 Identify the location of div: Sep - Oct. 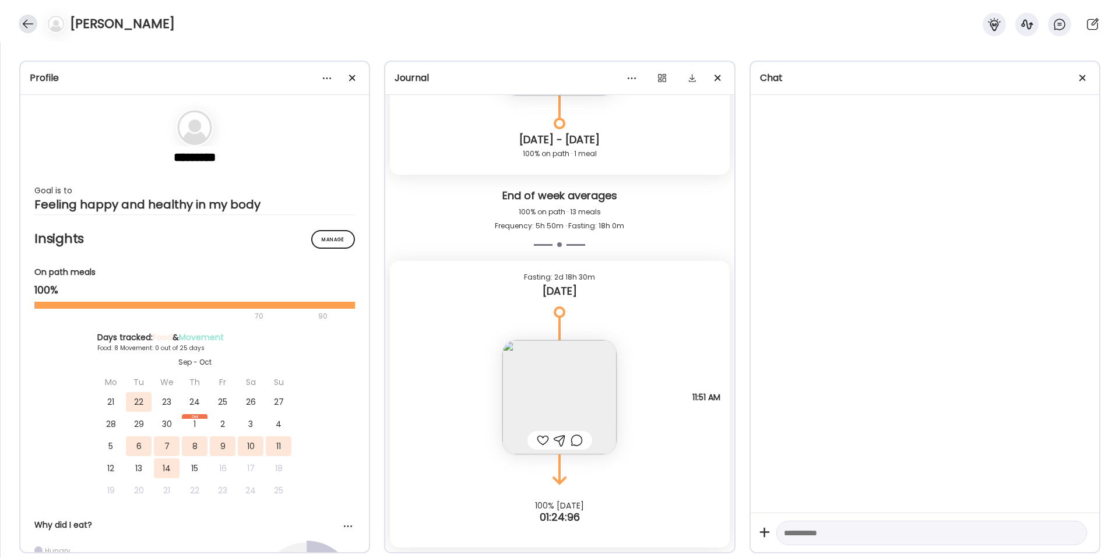
(195, 362).